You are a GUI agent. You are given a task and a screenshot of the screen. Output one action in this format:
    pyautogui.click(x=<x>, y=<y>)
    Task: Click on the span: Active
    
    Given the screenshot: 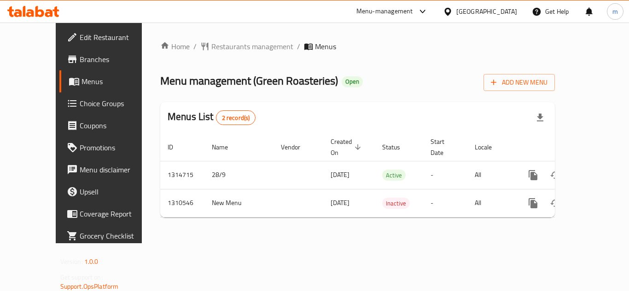 What is the action you would take?
    pyautogui.click(x=394, y=175)
    